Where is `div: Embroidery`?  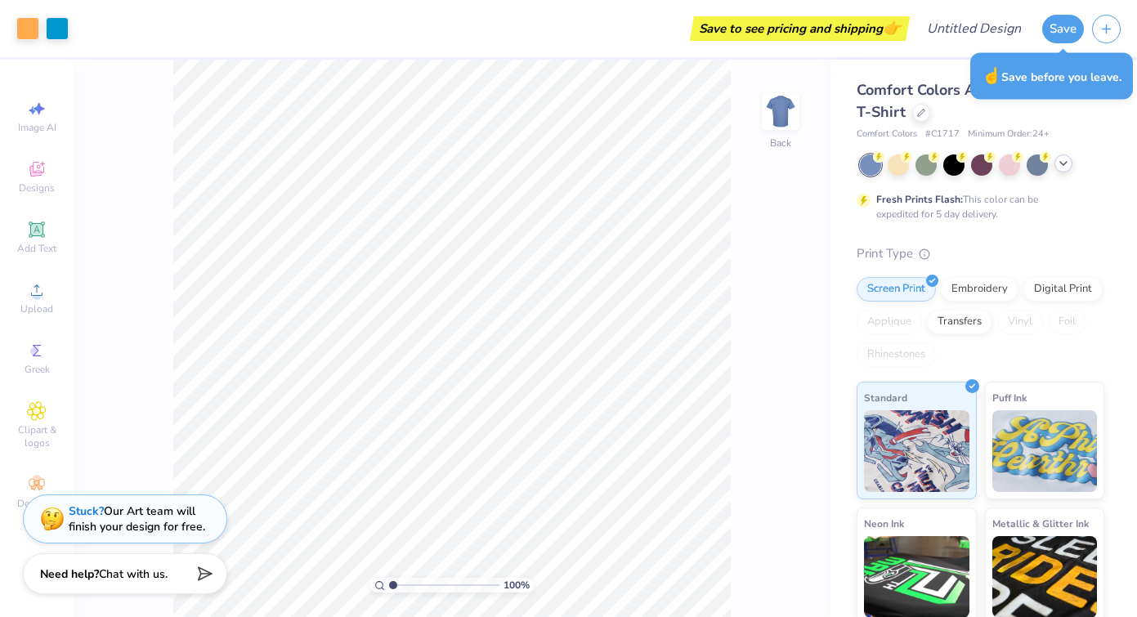 div: Embroidery is located at coordinates (979, 289).